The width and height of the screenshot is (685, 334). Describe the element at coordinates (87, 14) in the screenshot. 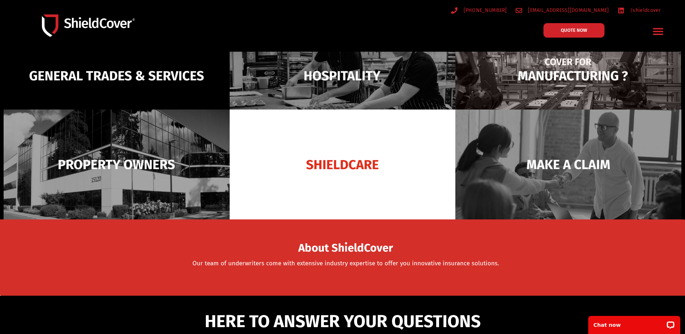

I see `button: Open LiveChat chat widget` at that location.